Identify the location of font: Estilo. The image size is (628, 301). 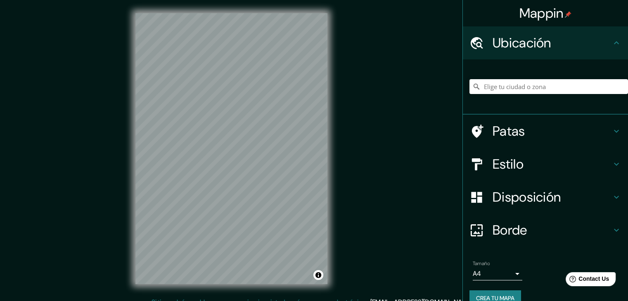
(508, 164).